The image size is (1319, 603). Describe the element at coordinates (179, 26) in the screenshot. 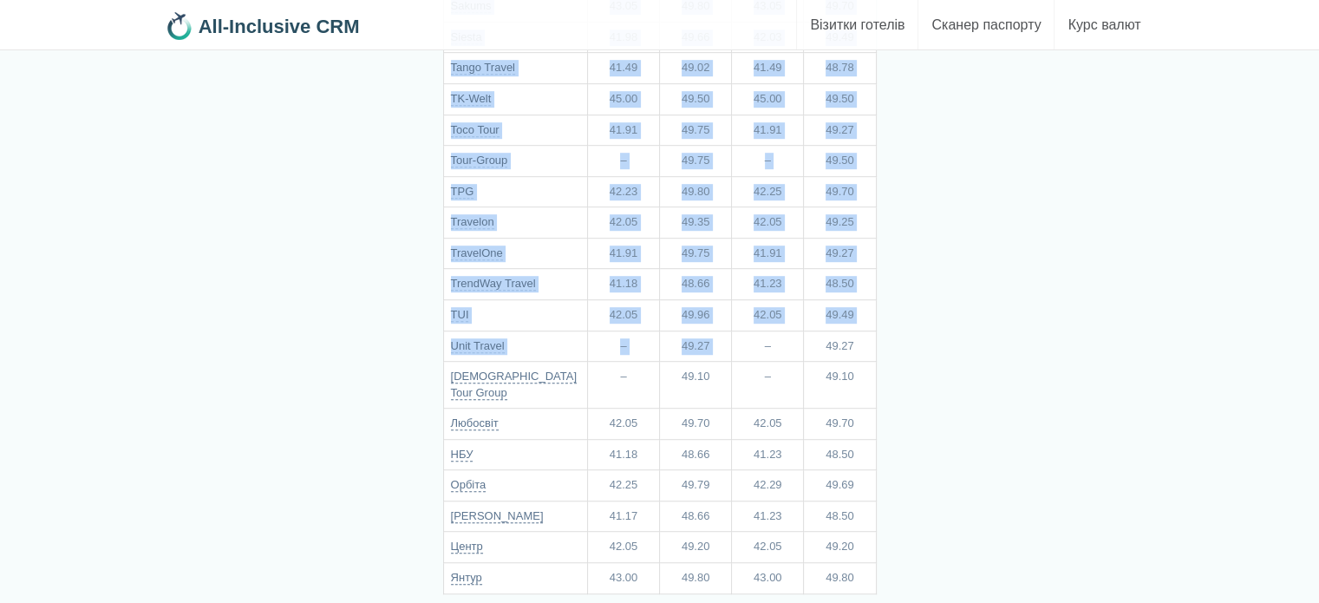

I see `img: 32x32.png` at that location.